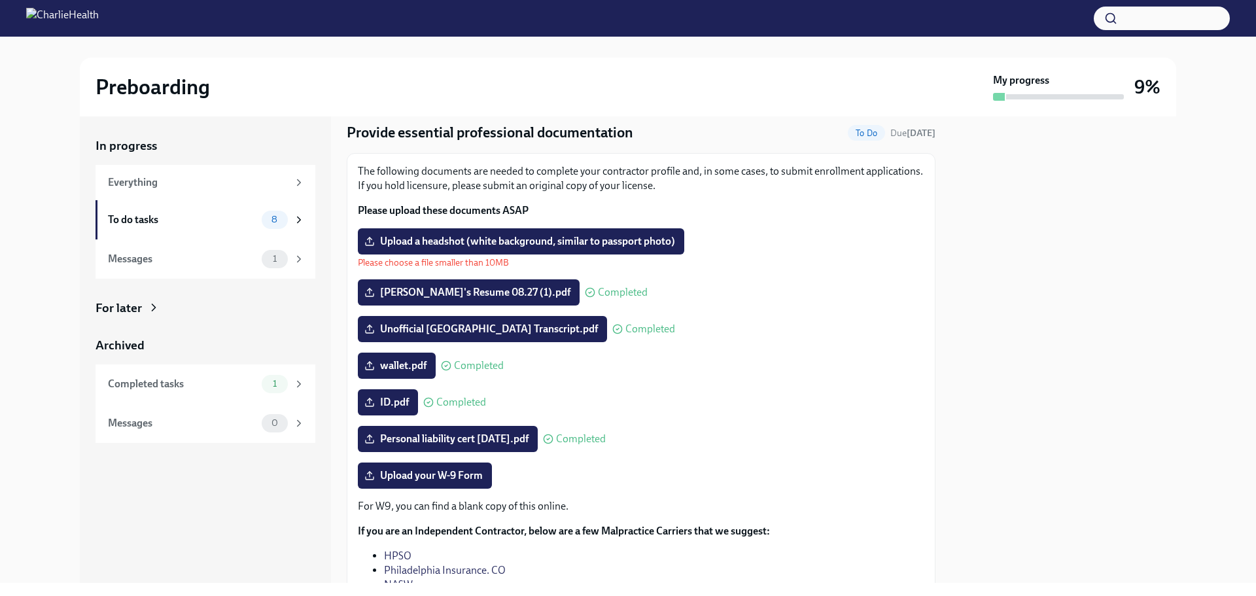 The height and width of the screenshot is (596, 1256). Describe the element at coordinates (398, 555) in the screenshot. I see `a: HPSO` at that location.